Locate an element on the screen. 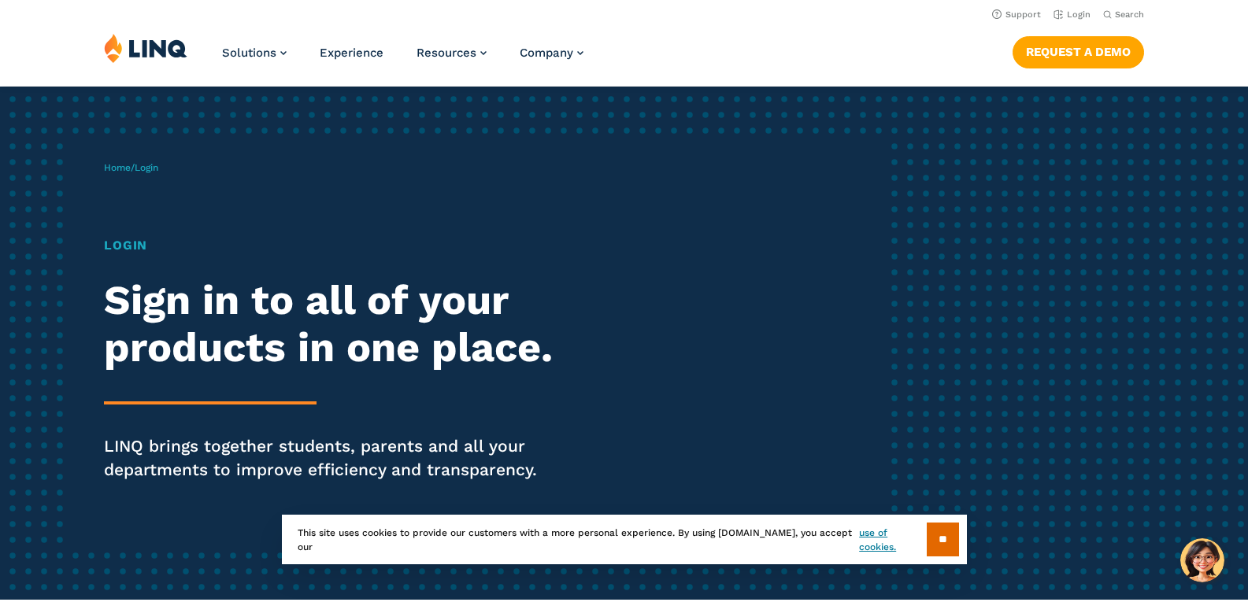 The width and height of the screenshot is (1248, 602). a: Solutions is located at coordinates (254, 53).